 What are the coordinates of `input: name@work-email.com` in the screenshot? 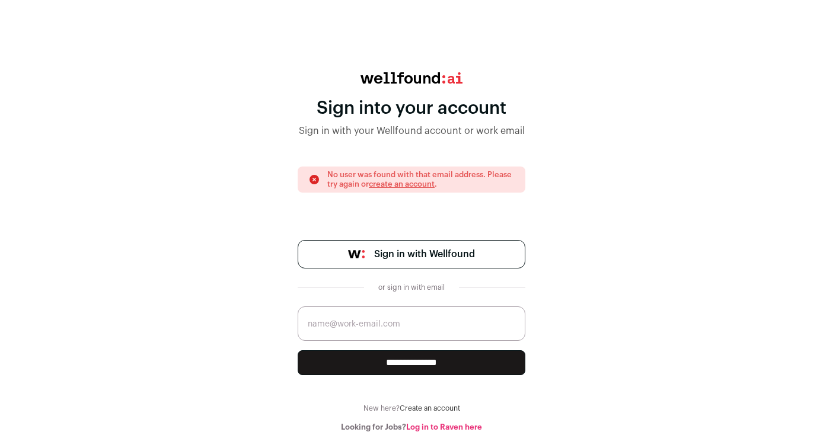 It's located at (412, 324).